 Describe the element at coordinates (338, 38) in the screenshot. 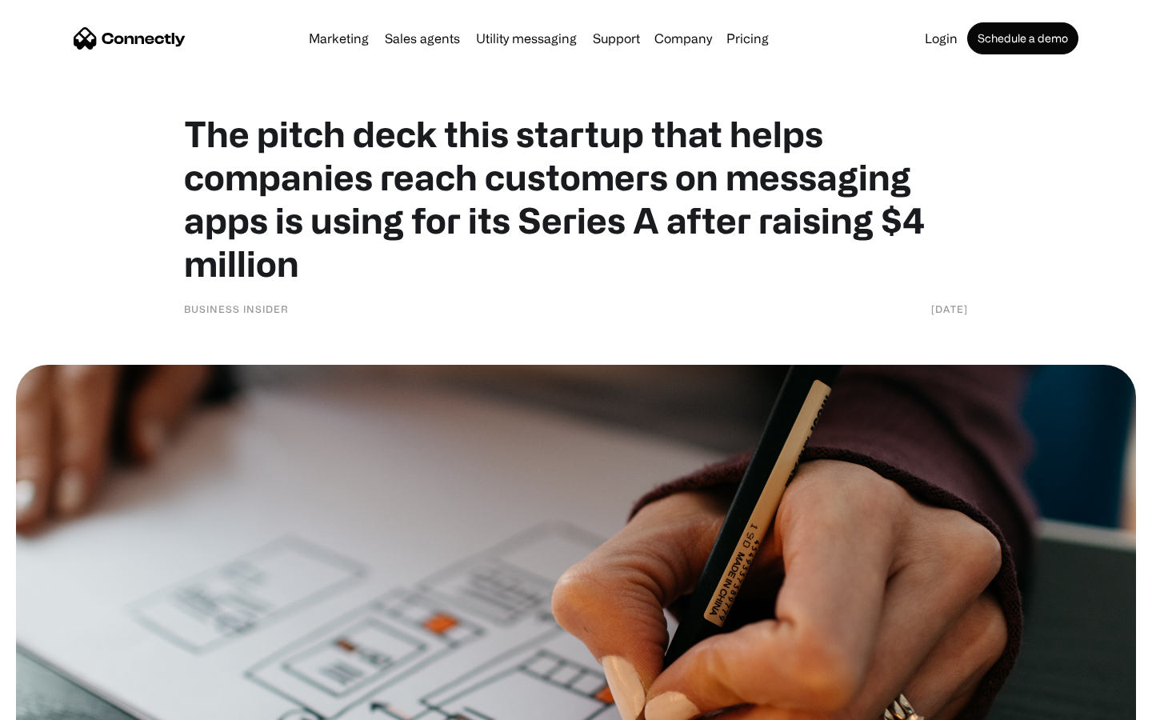

I see `a: Marketing` at that location.